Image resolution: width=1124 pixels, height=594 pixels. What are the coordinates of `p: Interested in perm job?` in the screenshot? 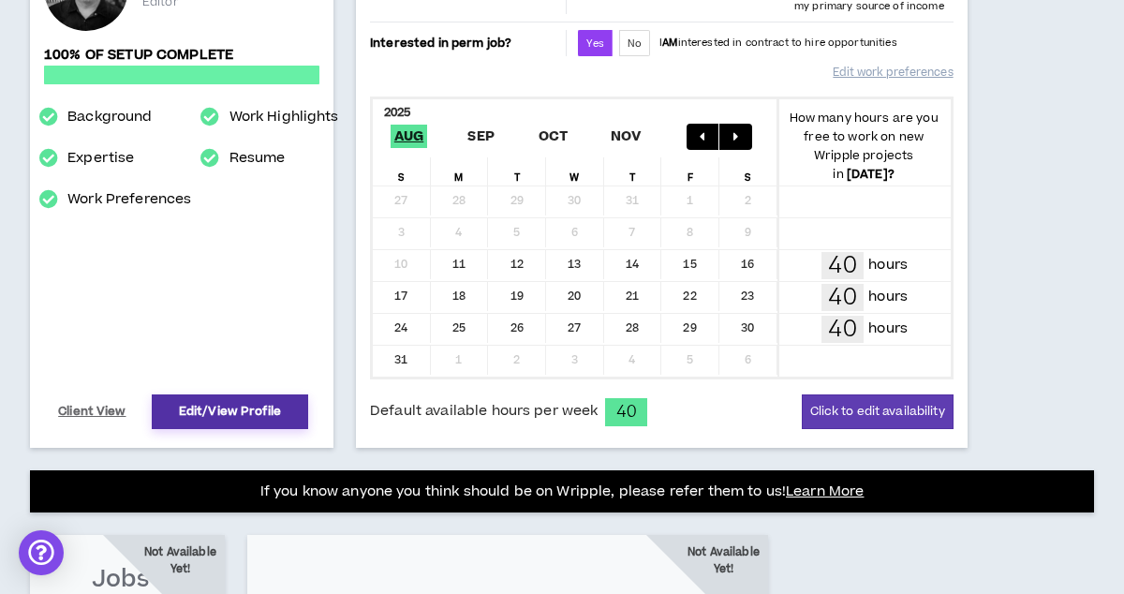 It's located at (465, 43).